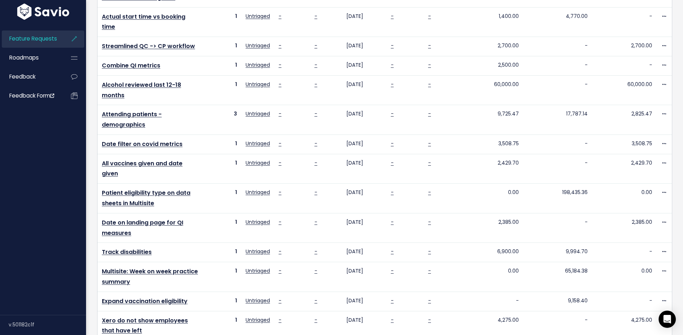 This screenshot has width=683, height=335. I want to click on a: Actual start time vs booking time, so click(143, 22).